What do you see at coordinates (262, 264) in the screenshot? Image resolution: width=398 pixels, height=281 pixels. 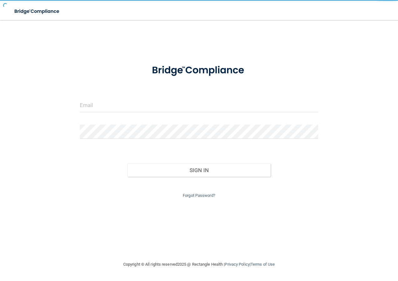 I see `a: Terms of Use` at bounding box center [262, 264].